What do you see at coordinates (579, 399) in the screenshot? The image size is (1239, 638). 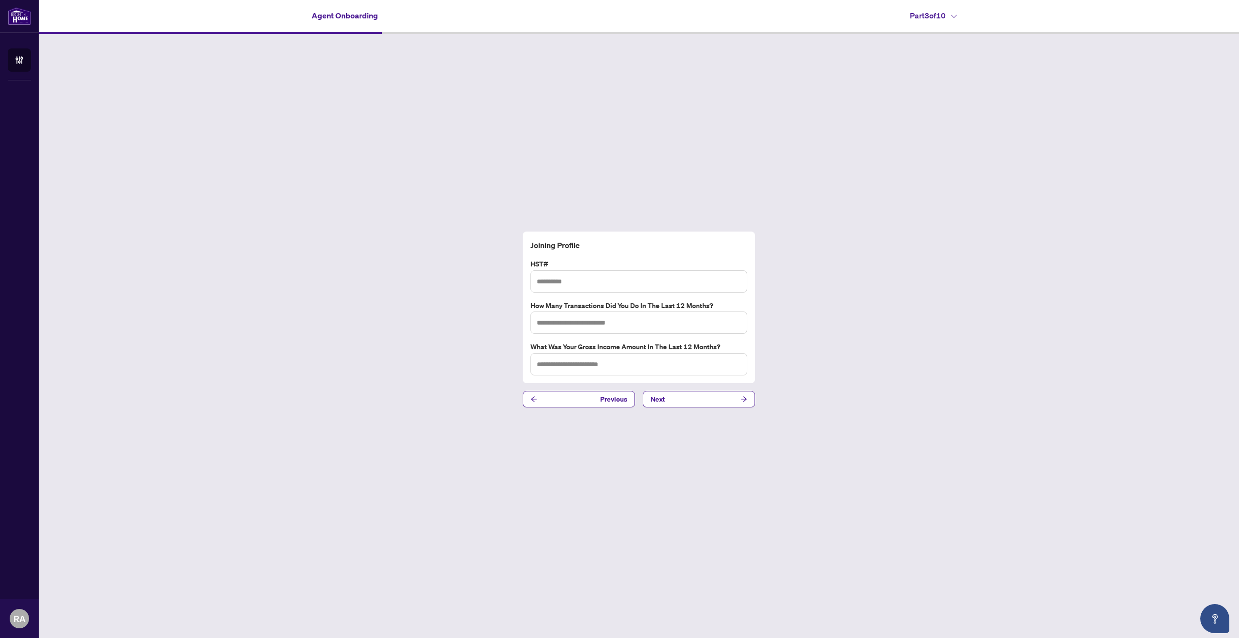 I see `button: Previous` at bounding box center [579, 399].